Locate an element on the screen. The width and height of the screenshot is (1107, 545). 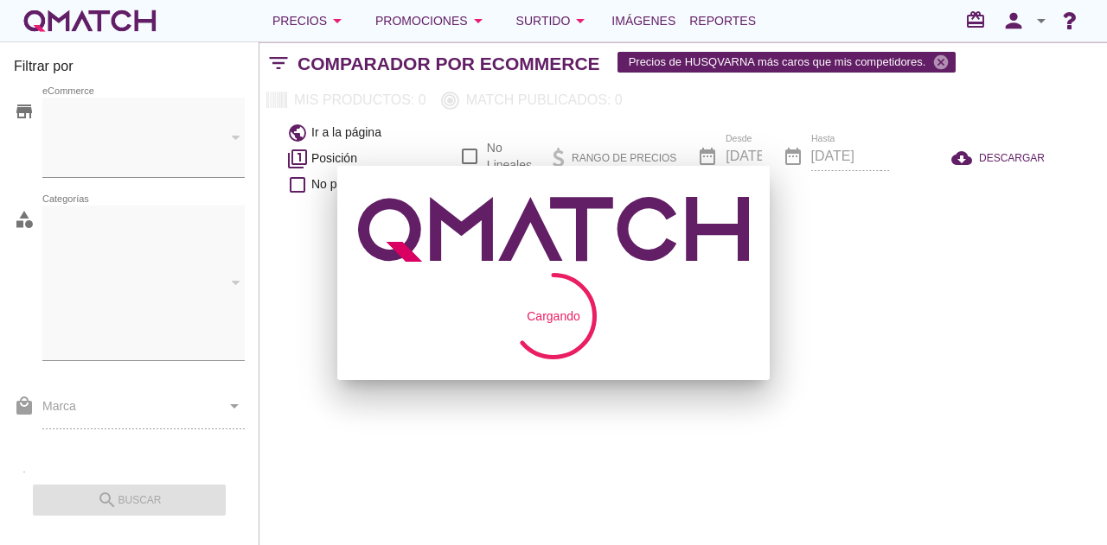
i: store is located at coordinates (24, 112).